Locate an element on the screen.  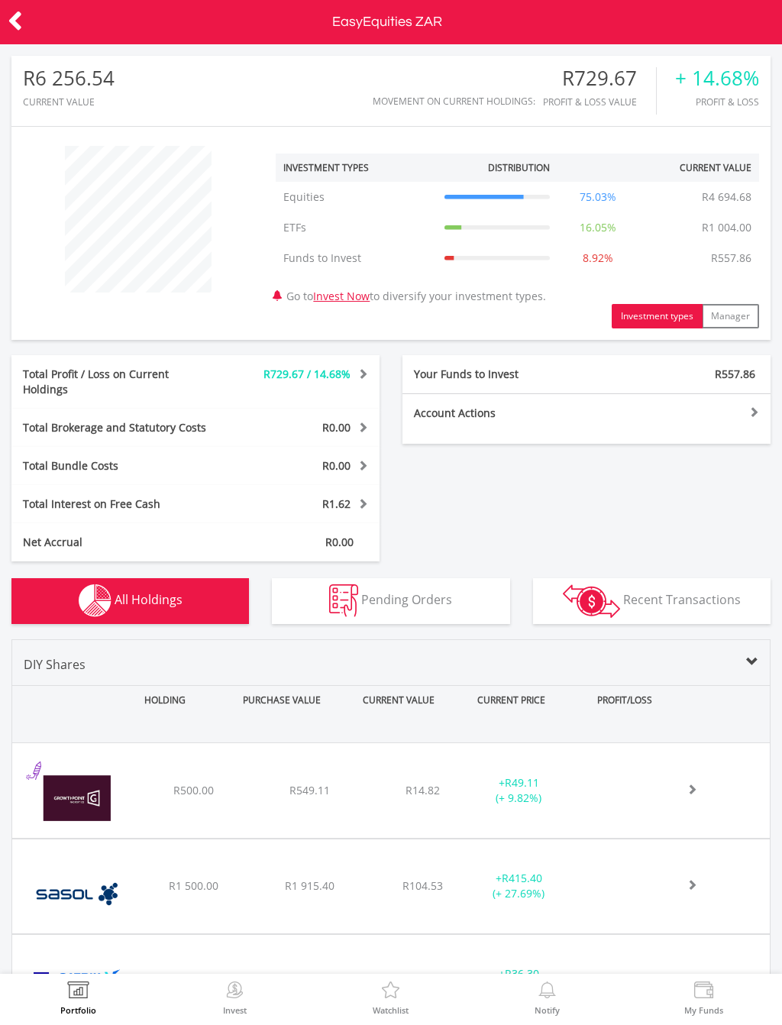
div: + (+ 9.82%) is located at coordinates (519, 791).